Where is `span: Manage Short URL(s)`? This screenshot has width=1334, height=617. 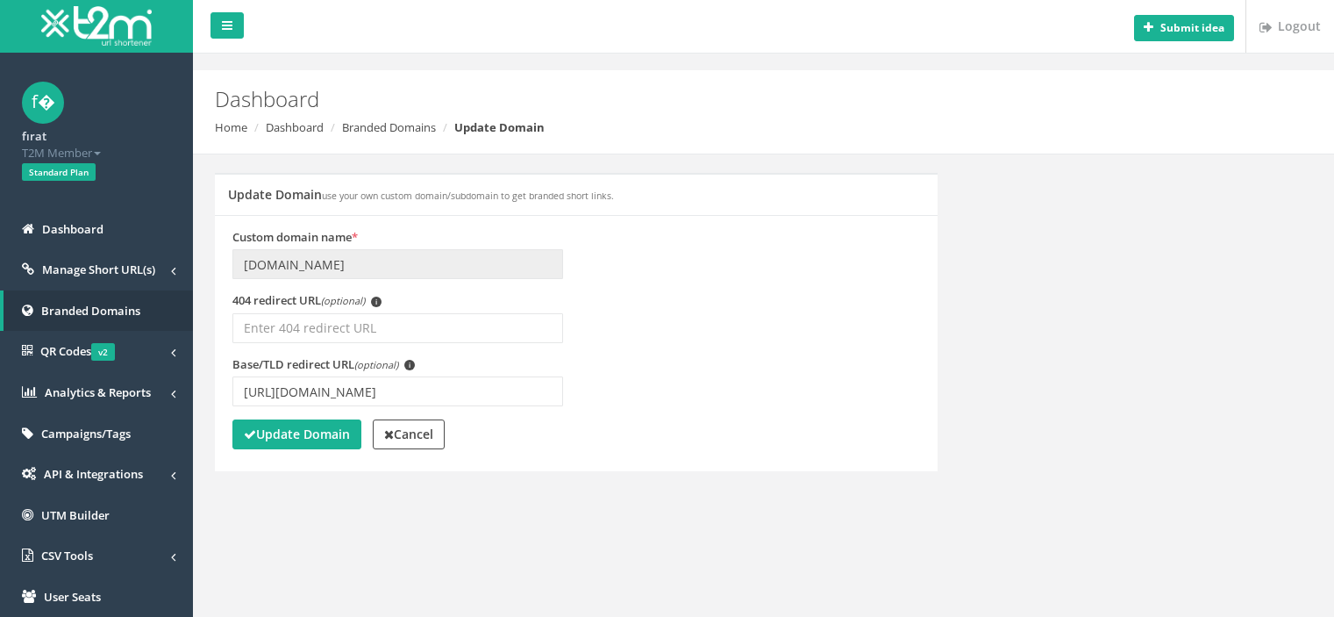
span: Manage Short URL(s) is located at coordinates (98, 269).